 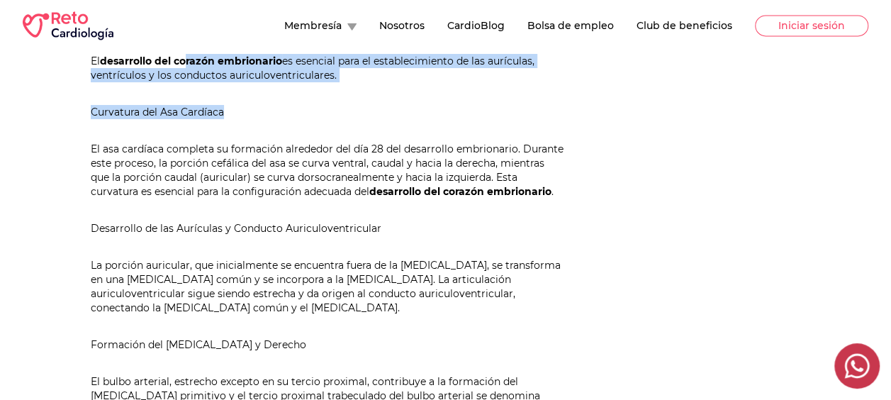 What do you see at coordinates (402, 26) in the screenshot?
I see `button: Nosotros` at bounding box center [402, 26].